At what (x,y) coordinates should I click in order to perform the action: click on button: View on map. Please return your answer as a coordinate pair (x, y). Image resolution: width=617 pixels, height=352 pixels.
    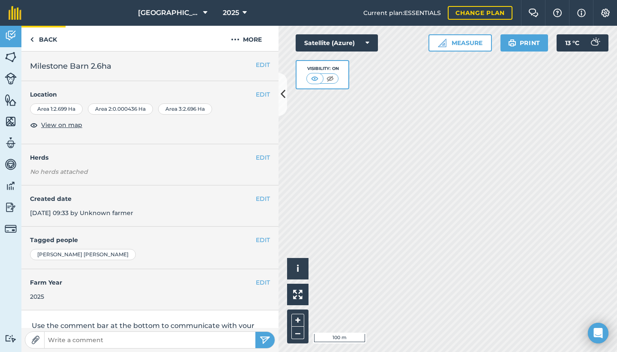
    Looking at the image, I should click on (56, 125).